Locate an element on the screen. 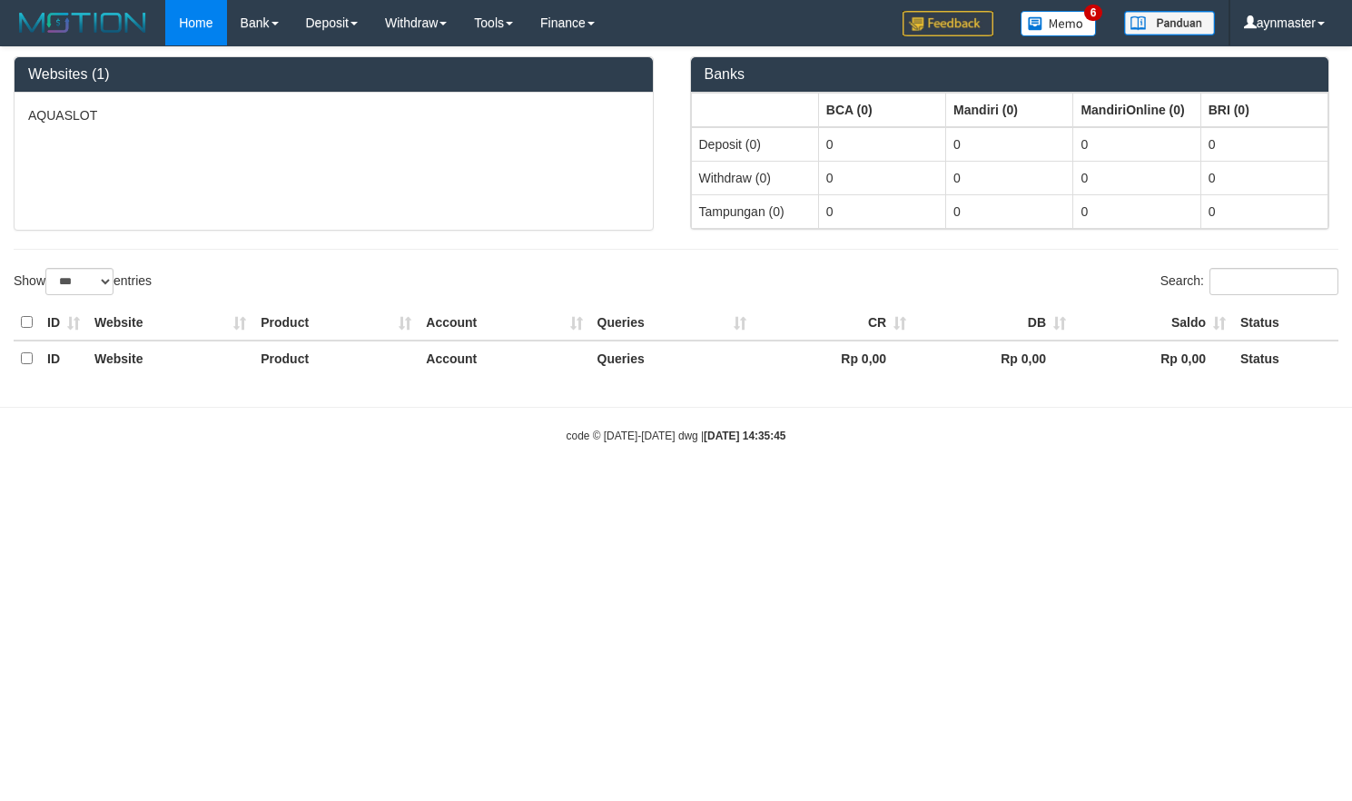 The width and height of the screenshot is (1352, 801). h3: Banks is located at coordinates (1010, 74).